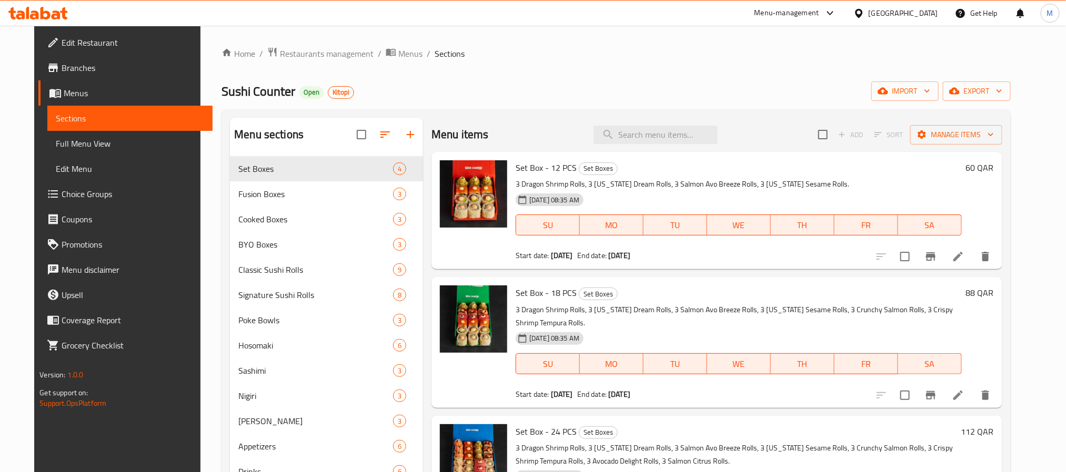  Describe the element at coordinates (905, 91) in the screenshot. I see `span: import` at that location.